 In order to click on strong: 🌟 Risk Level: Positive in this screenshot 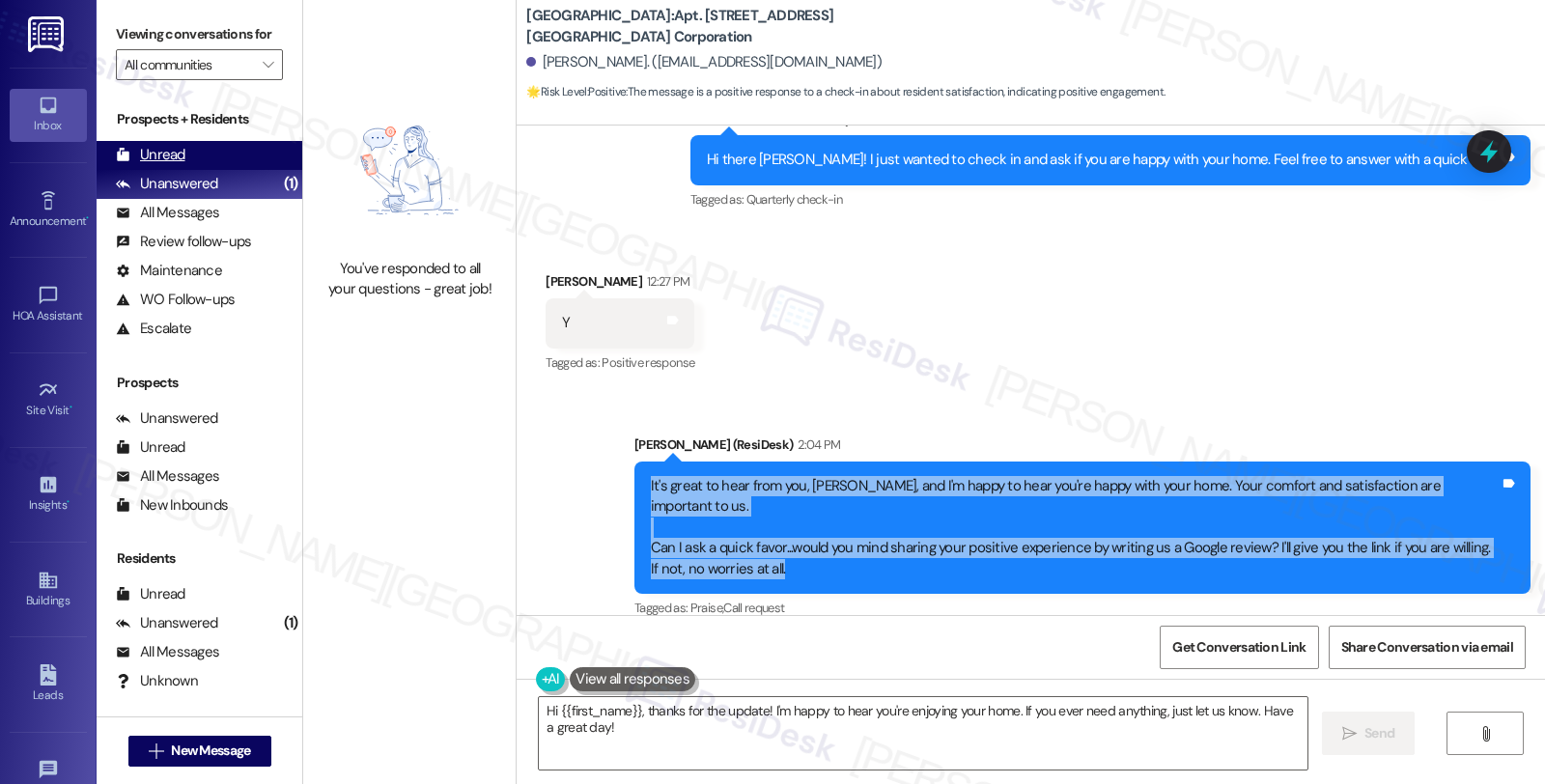, I will do `click(575, 92)`.